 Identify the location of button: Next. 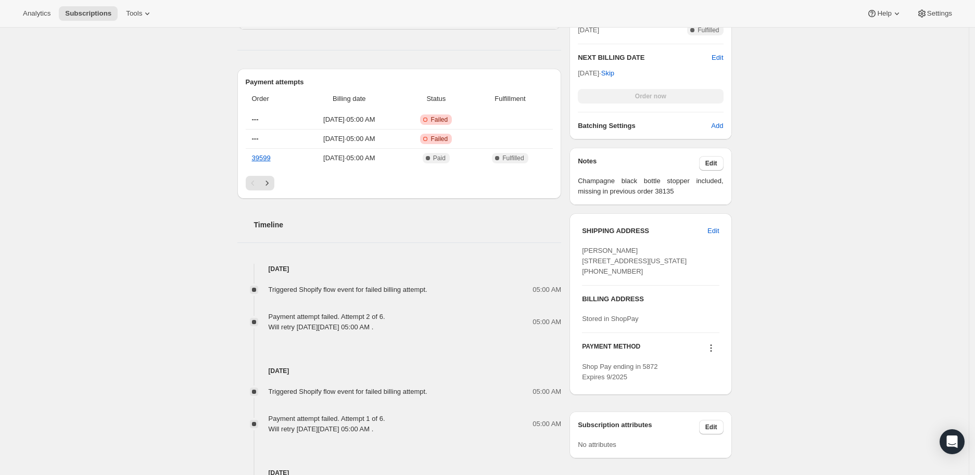
(267, 183).